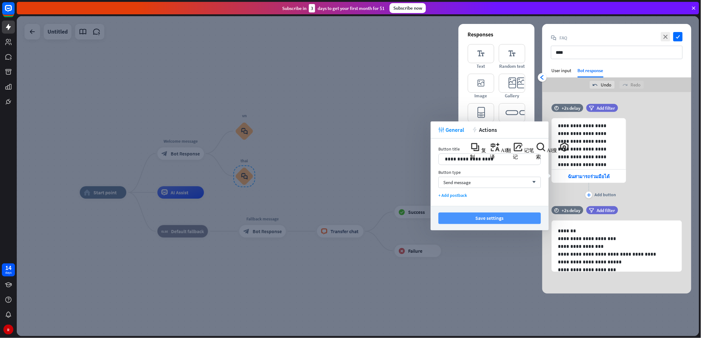 The height and width of the screenshot is (338, 701). Describe the element at coordinates (606, 194) in the screenshot. I see `div: Add button` at that location.